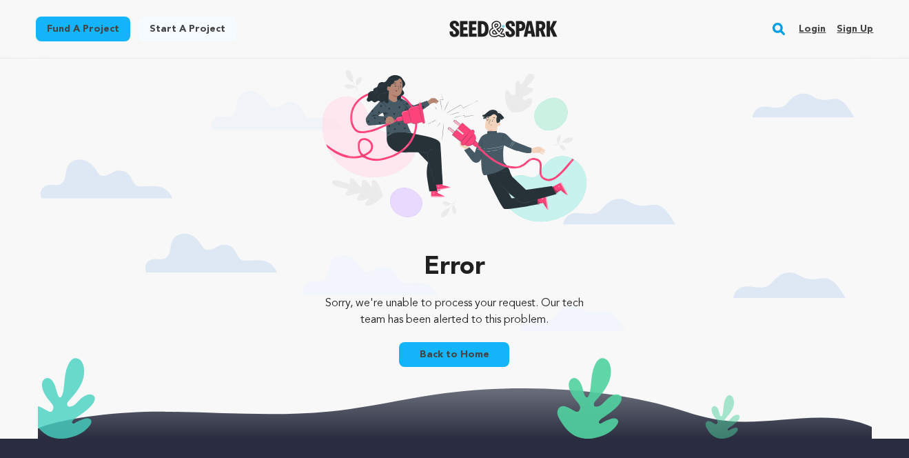 Image resolution: width=909 pixels, height=458 pixels. What do you see at coordinates (503, 29) in the screenshot?
I see `img: Seed&Spark Logo Dark Mode` at bounding box center [503, 29].